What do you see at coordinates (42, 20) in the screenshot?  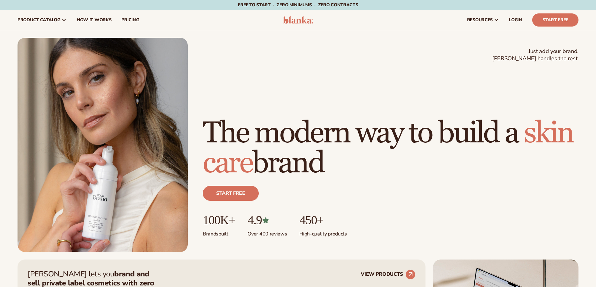 I see `a: product catalog` at bounding box center [42, 20].